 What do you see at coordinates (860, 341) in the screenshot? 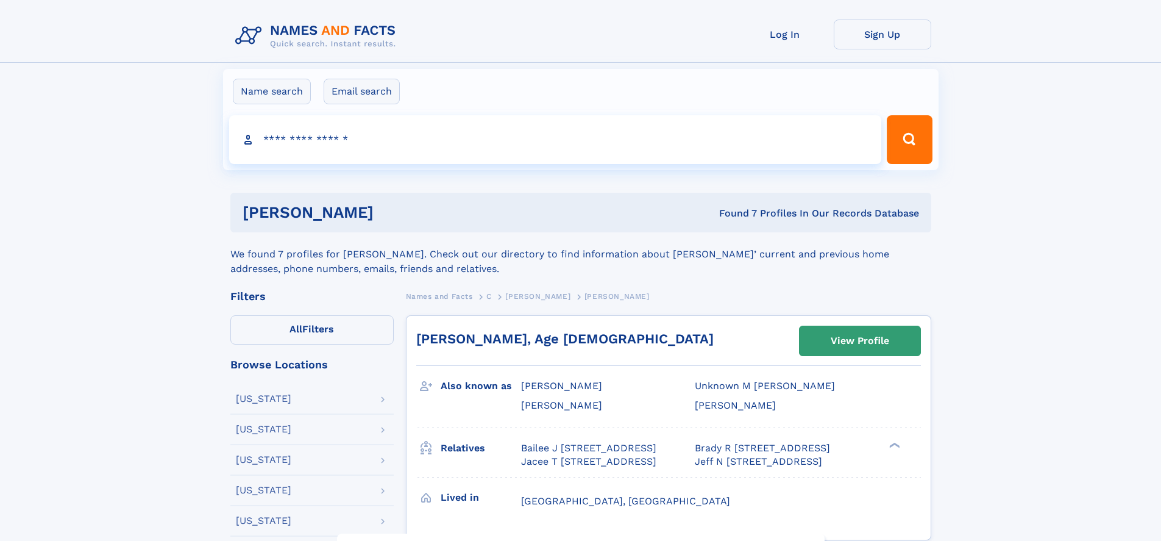
I see `a: View Profile` at bounding box center [860, 341].